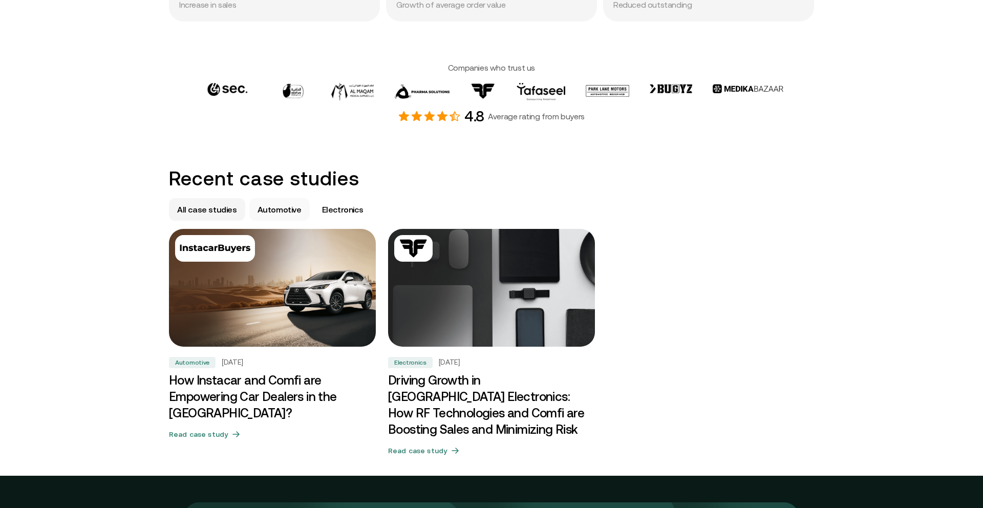  What do you see at coordinates (207, 209) in the screenshot?
I see `p: All case studies` at bounding box center [207, 209].